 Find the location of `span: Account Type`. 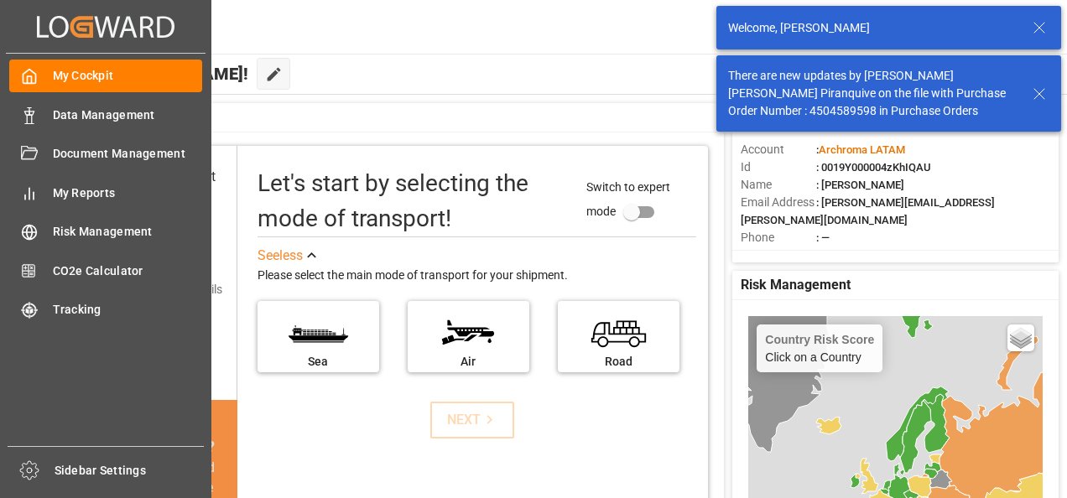

span: Account Type is located at coordinates (778, 255).